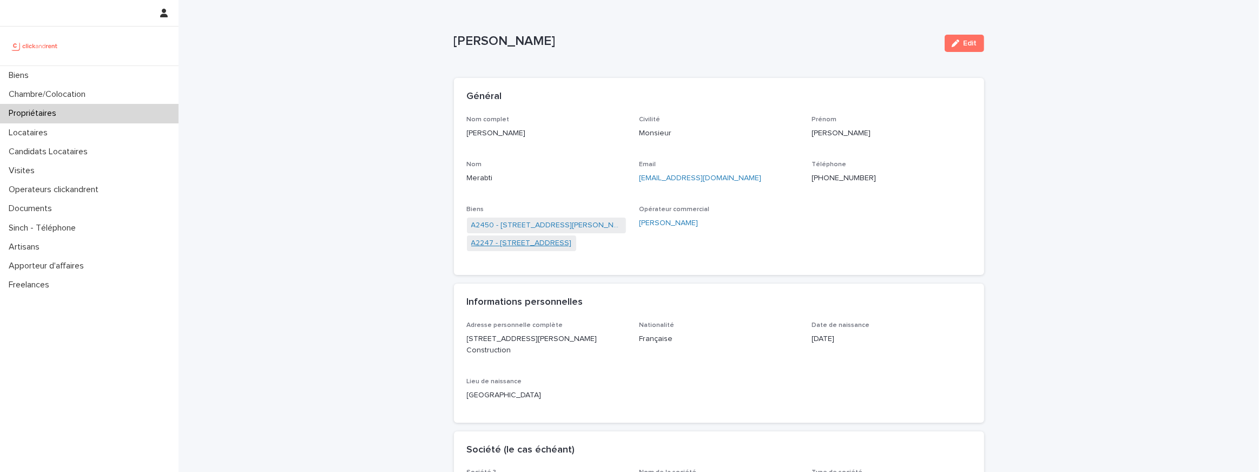  I want to click on span: Nom complet, so click(488, 120).